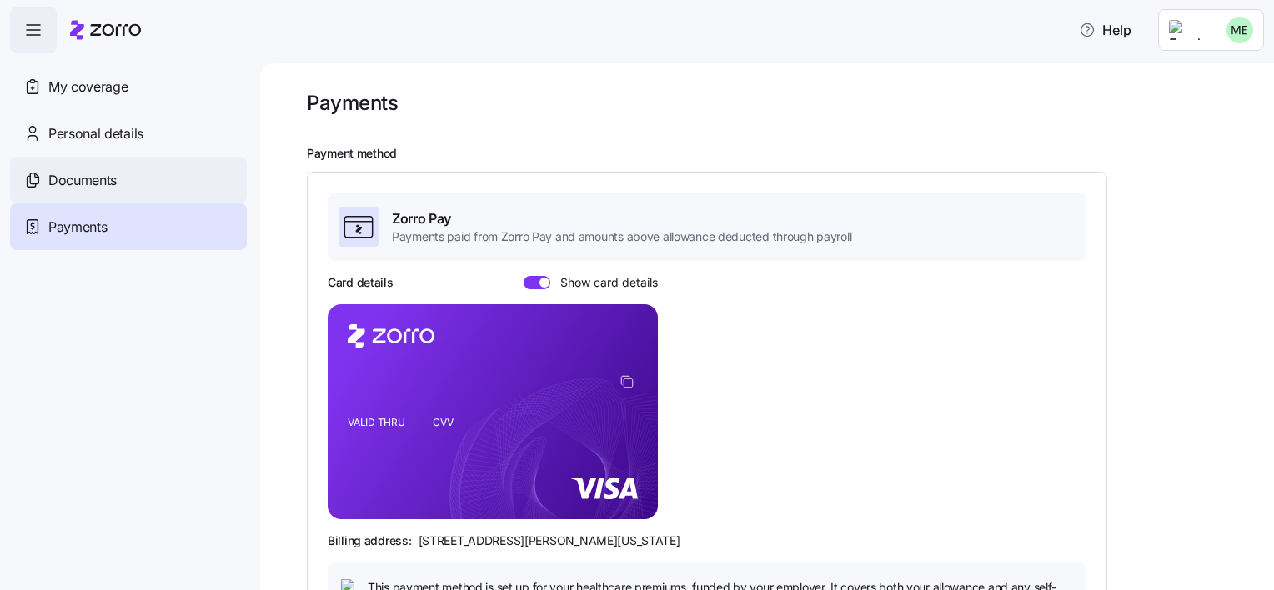  What do you see at coordinates (779, 153) in the screenshot?
I see `h2: Payment method` at bounding box center [779, 153].